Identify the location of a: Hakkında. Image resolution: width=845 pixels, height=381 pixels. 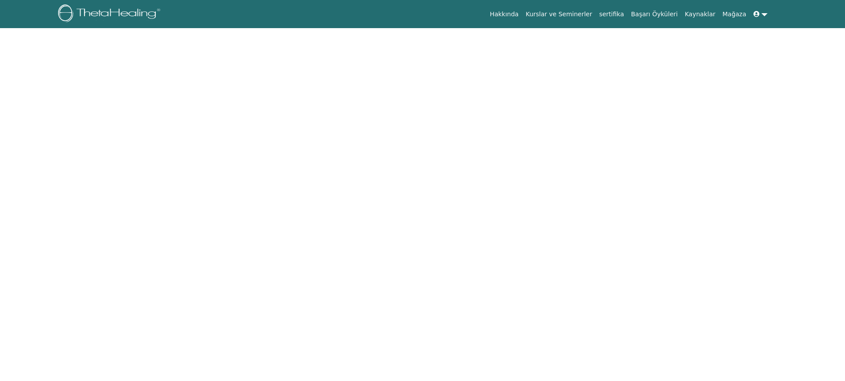
(504, 14).